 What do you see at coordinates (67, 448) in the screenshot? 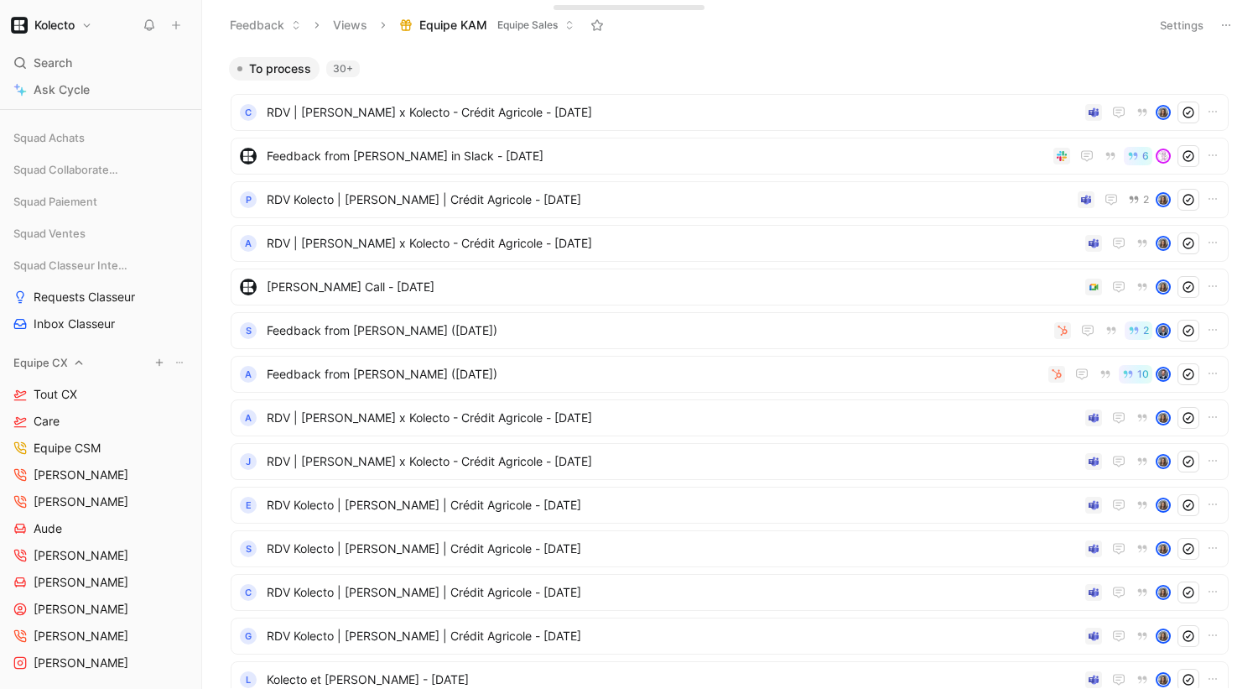
I see `span: Equipe CSM` at bounding box center [67, 448].